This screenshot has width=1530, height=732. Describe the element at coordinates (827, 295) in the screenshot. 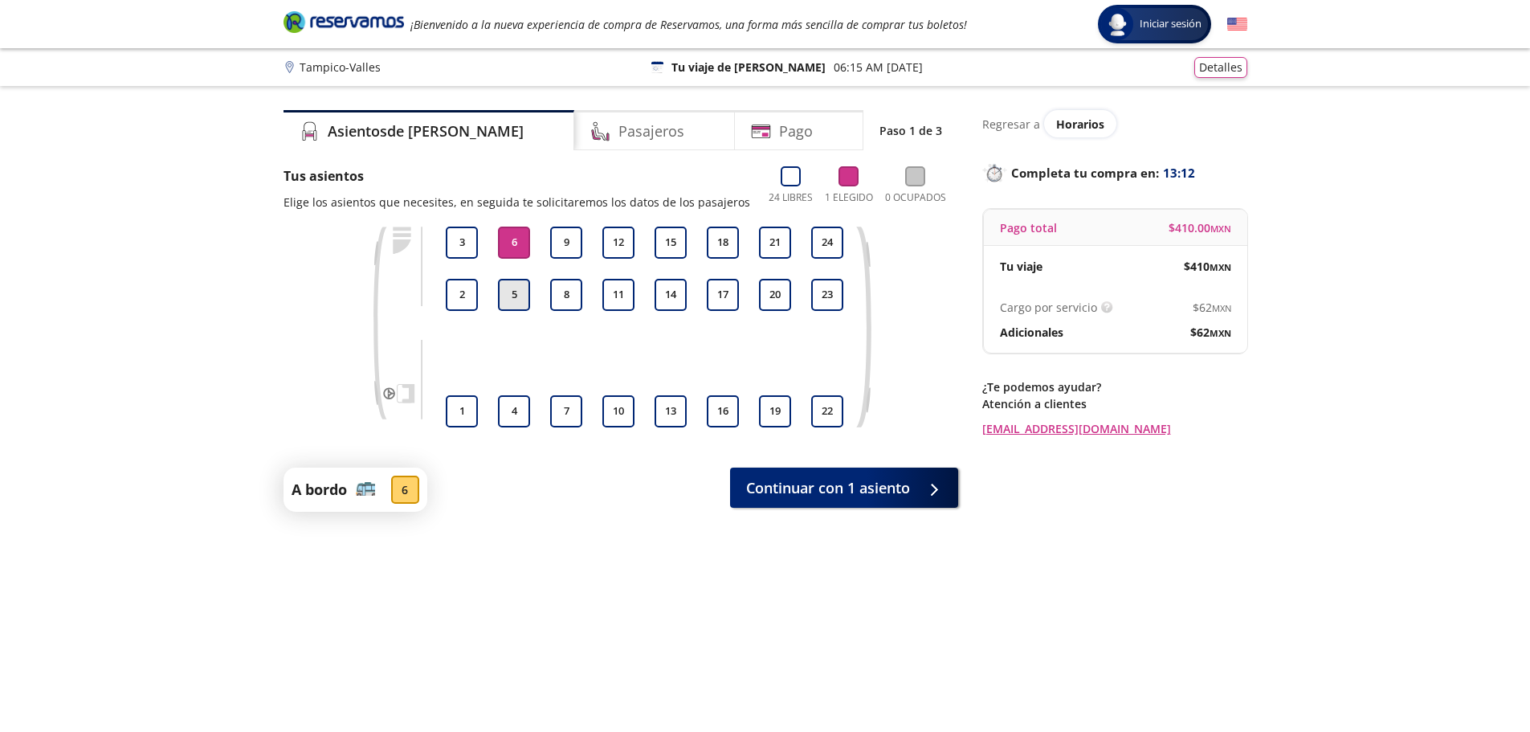

I see `button: 23` at that location.